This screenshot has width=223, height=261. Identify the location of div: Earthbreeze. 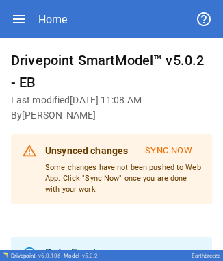
(206, 256).